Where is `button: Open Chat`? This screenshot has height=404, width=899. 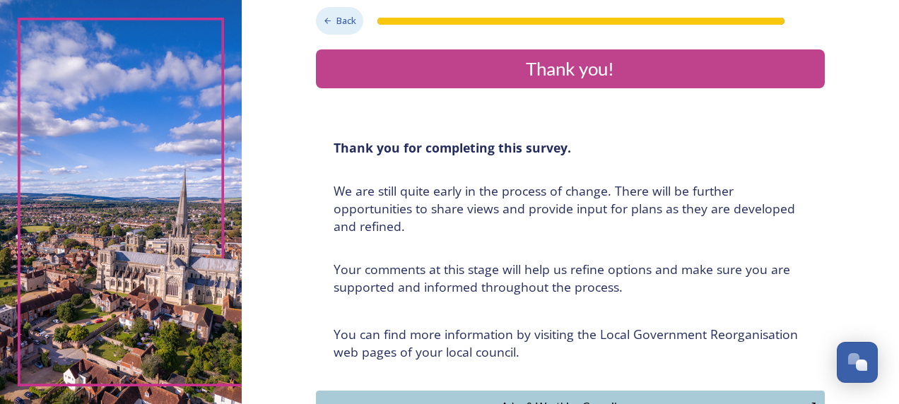
button: Open Chat is located at coordinates (857, 363).